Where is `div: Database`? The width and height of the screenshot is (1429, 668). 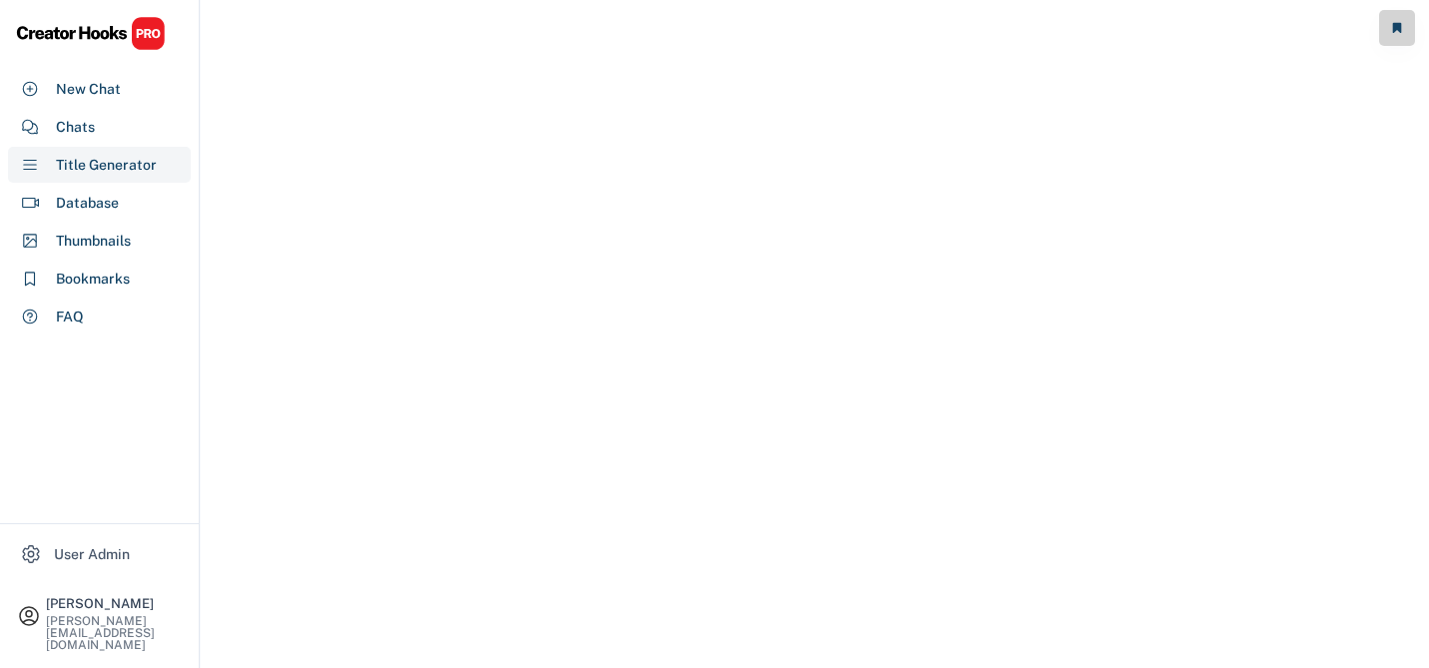 div: Database is located at coordinates (87, 203).